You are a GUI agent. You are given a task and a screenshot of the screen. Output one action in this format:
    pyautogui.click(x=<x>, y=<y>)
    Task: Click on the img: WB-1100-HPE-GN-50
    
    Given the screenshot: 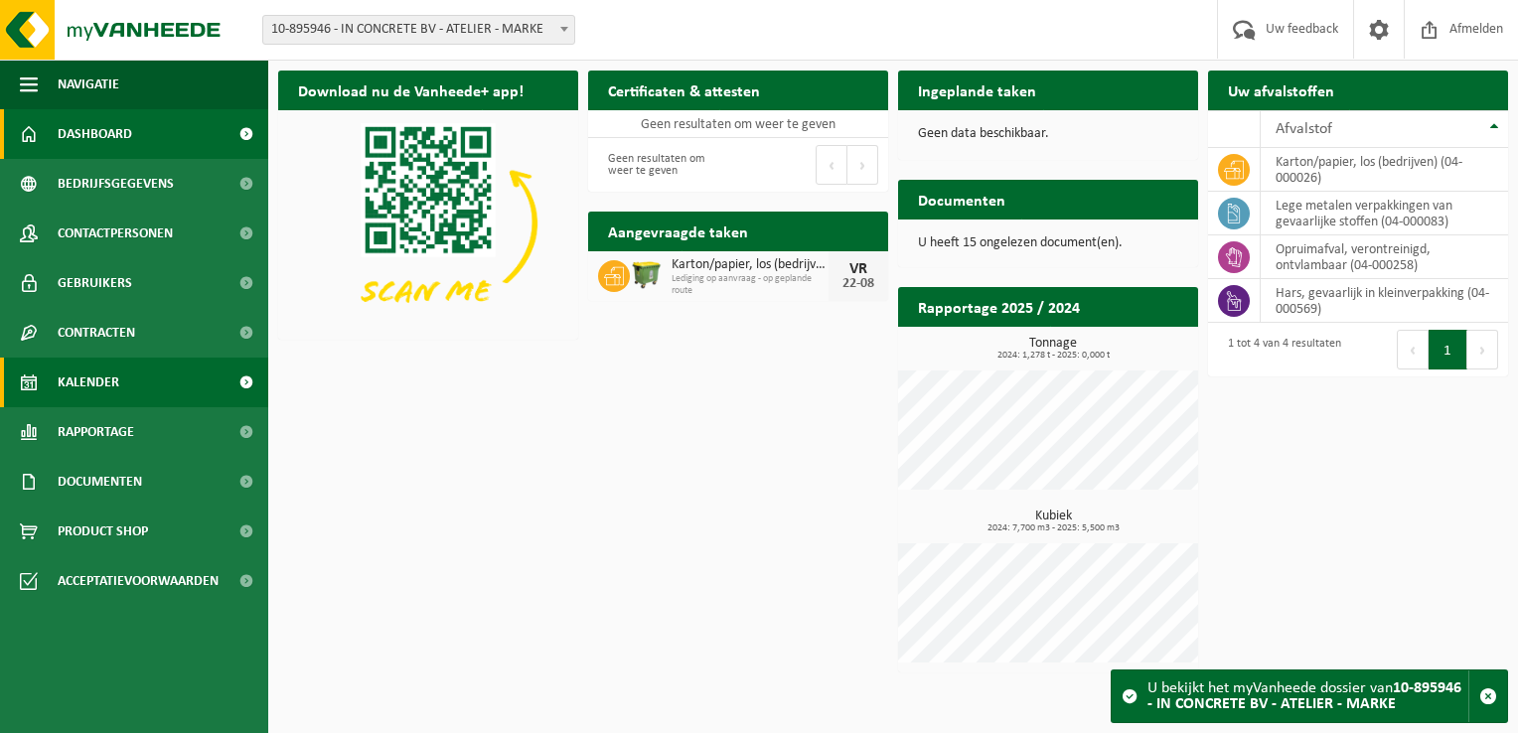 What is the action you would take?
    pyautogui.click(x=647, y=274)
    